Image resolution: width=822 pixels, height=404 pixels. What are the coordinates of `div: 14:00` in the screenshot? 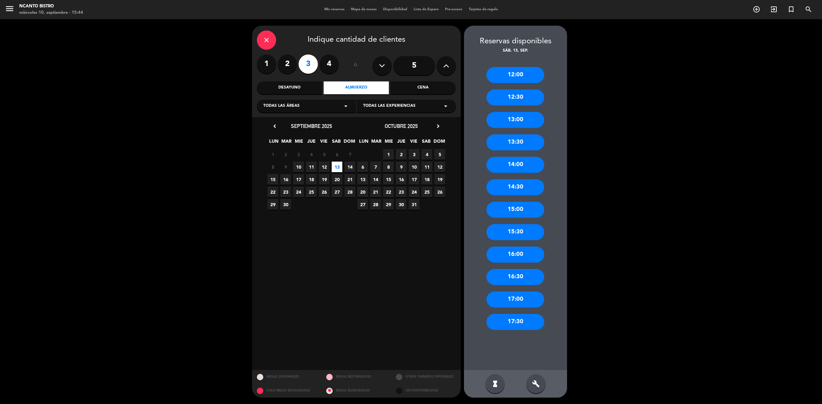 It's located at (515, 165).